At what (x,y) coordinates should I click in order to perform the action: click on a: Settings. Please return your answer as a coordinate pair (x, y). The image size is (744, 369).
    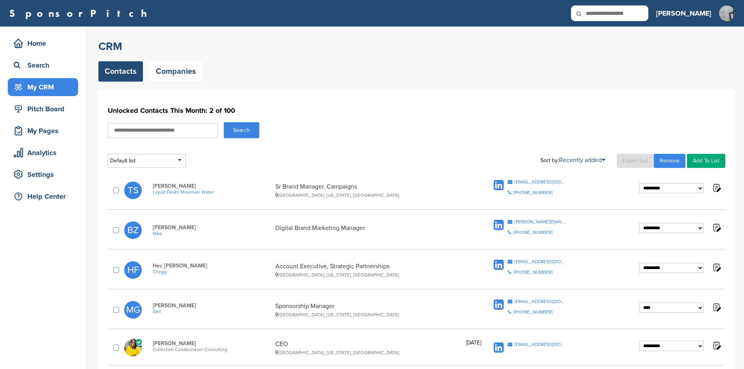
    Looking at the image, I should click on (43, 175).